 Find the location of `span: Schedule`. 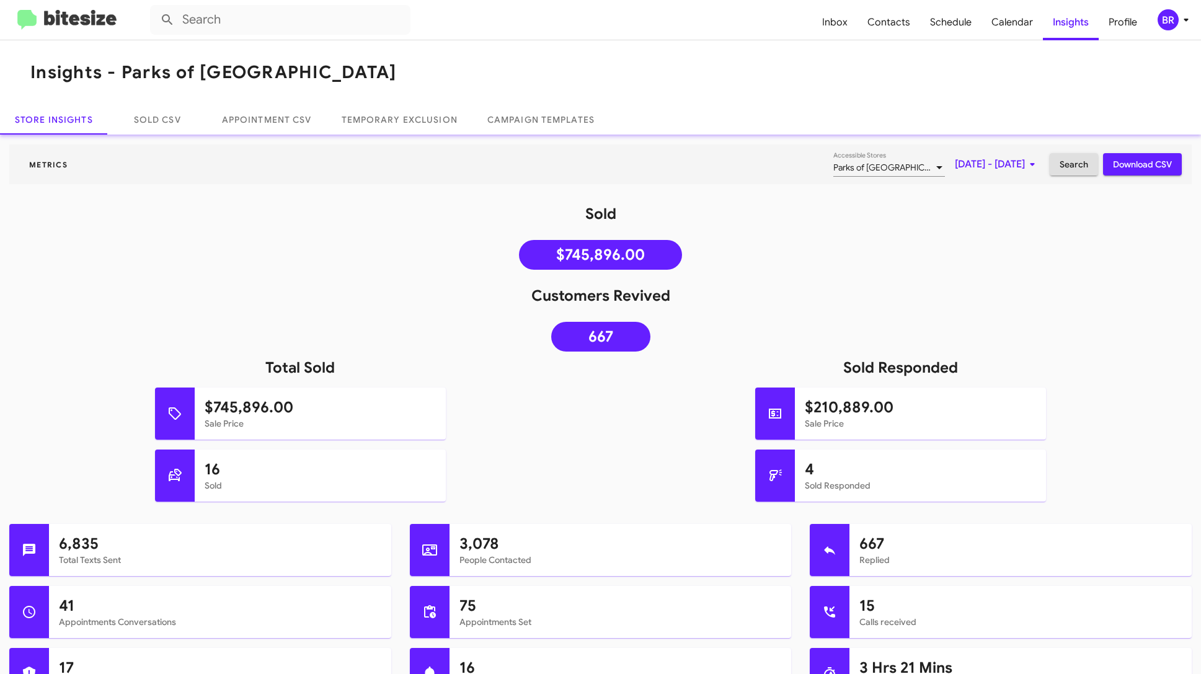

span: Schedule is located at coordinates (951, 22).